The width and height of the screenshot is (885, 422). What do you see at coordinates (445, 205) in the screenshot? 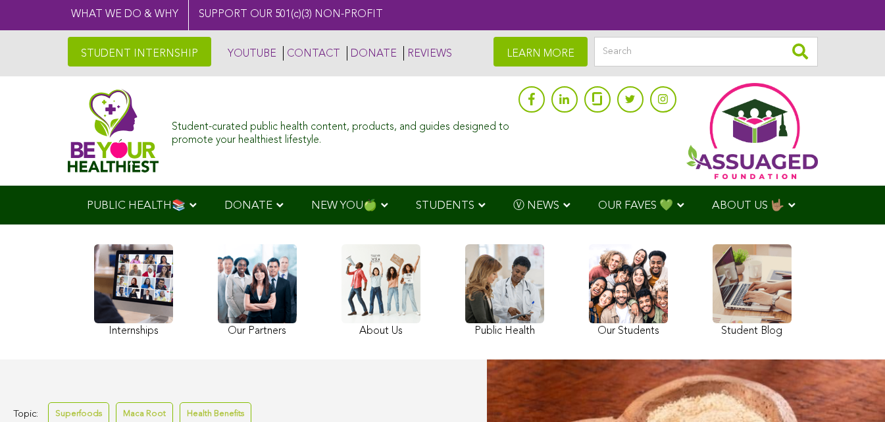
I see `span: STUDENTS` at bounding box center [445, 205].